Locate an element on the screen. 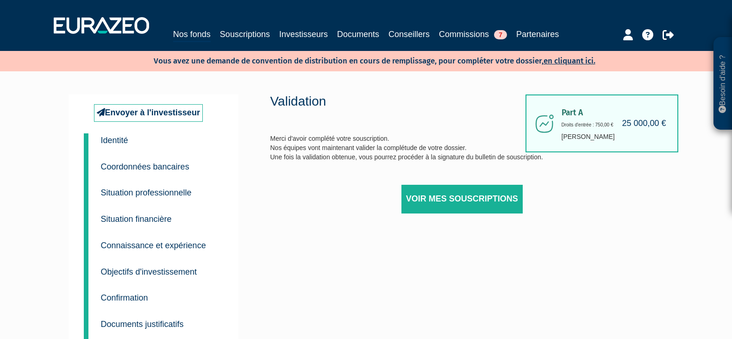 The width and height of the screenshot is (732, 339). small: Identité is located at coordinates (114, 140).